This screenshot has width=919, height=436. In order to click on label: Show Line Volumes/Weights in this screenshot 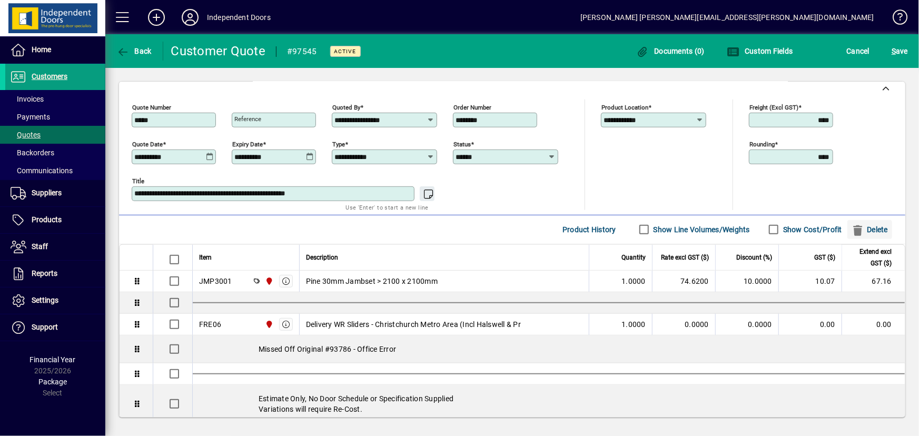, I will do `click(701, 230)`.